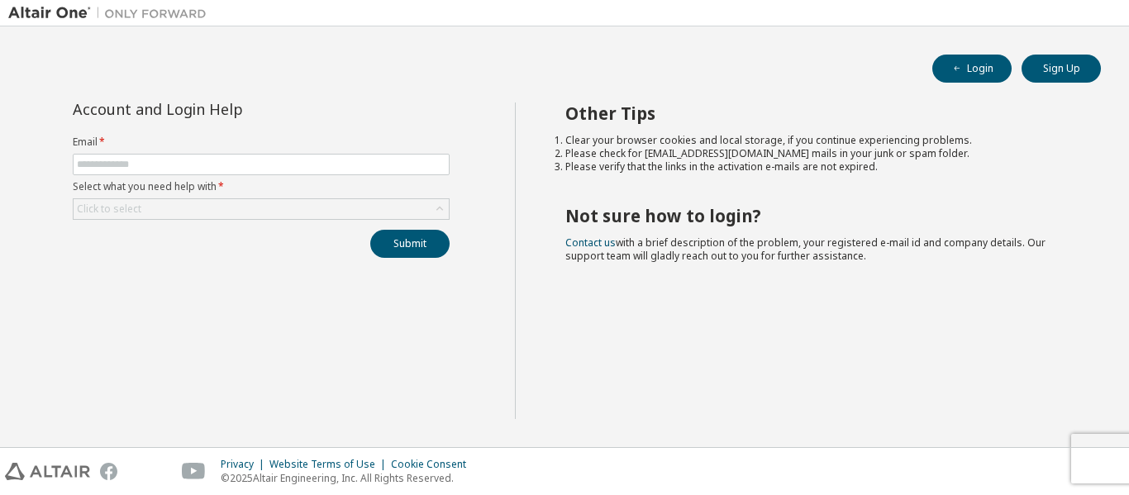 The width and height of the screenshot is (1129, 495). Describe the element at coordinates (818, 216) in the screenshot. I see `h2: Not sure how to login?` at that location.